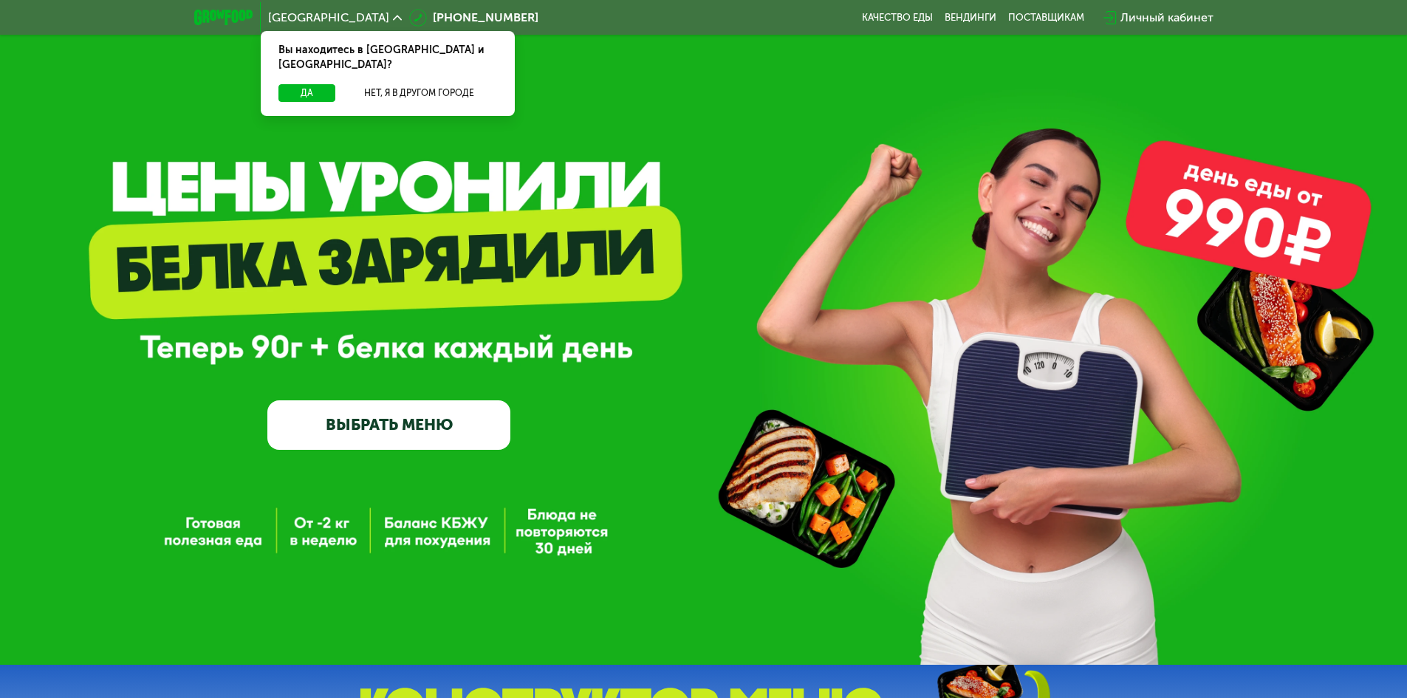 This screenshot has height=698, width=1407. What do you see at coordinates (1167, 18) in the screenshot?
I see `div: Личный кабинет` at bounding box center [1167, 18].